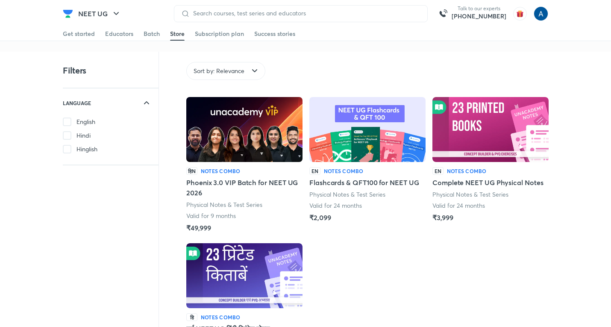  What do you see at coordinates (177, 34) in the screenshot?
I see `div: Store` at bounding box center [177, 34].